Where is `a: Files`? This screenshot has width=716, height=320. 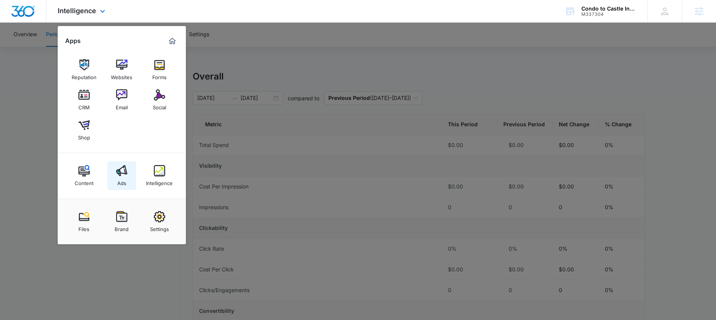
a: Files is located at coordinates (84, 222).